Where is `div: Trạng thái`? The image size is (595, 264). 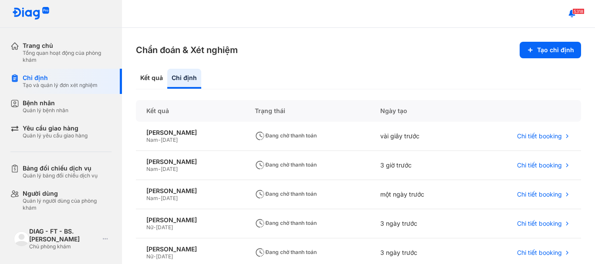
div: Trạng thái is located at coordinates (307, 111).